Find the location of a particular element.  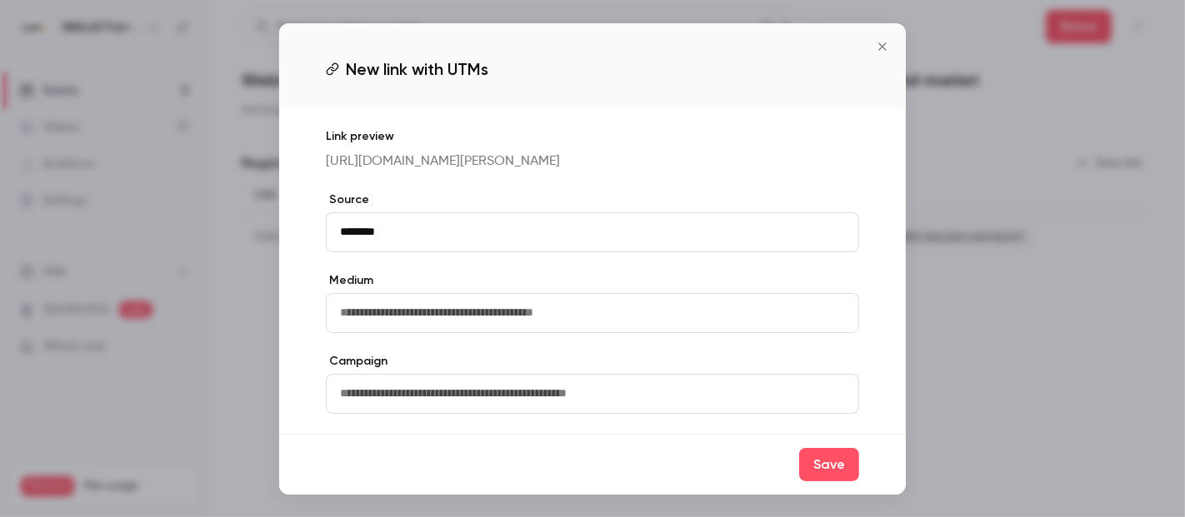

label: Campaign is located at coordinates (592, 362).